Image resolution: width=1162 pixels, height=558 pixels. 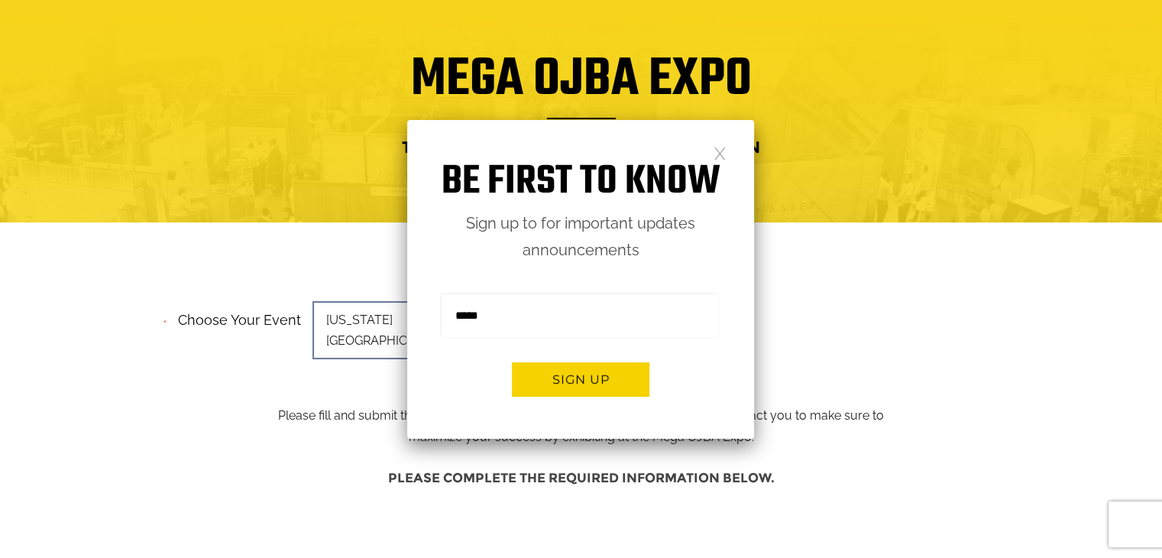 I want to click on h4: Trade Show Exhibit Space Application, so click(x=581, y=147).